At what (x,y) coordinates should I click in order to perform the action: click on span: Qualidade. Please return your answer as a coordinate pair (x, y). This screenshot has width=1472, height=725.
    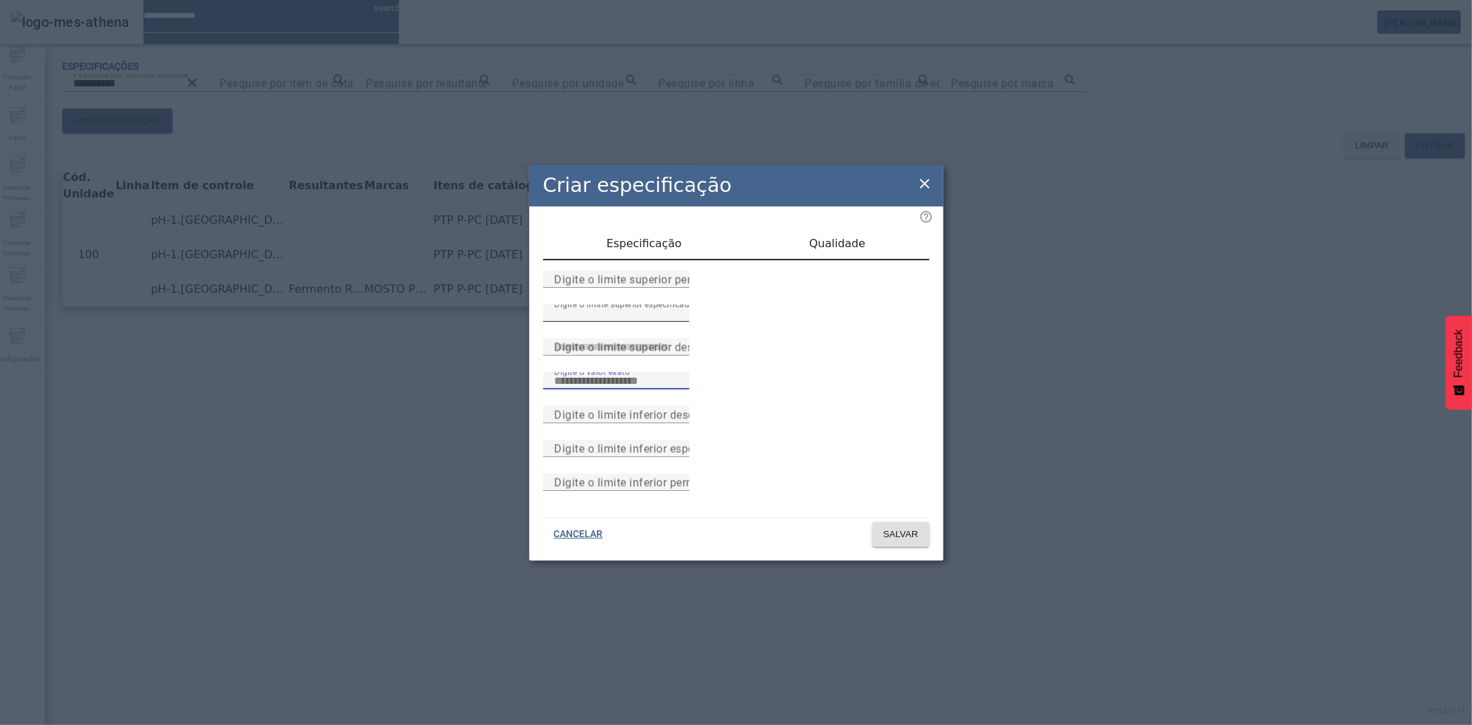
    Looking at the image, I should click on (837, 244).